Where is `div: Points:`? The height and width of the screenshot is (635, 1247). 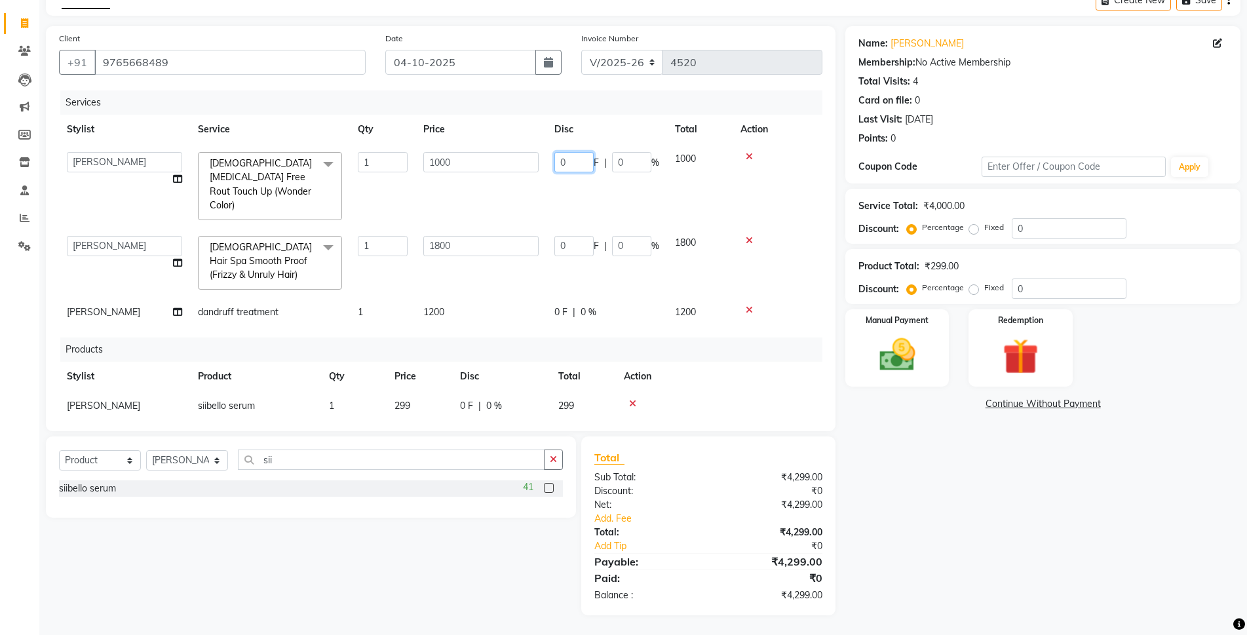 div: Points: is located at coordinates (873, 138).